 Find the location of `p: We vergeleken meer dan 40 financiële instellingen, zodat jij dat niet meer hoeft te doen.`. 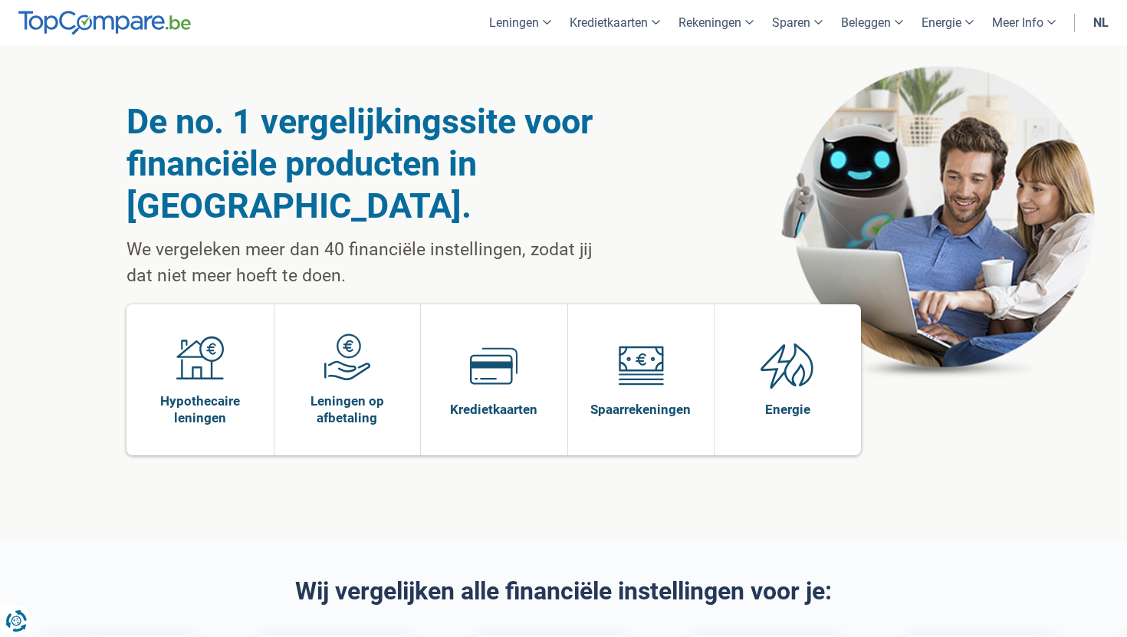

p: We vergeleken meer dan 40 financiële instellingen, zodat jij dat niet meer hoeft te doen. is located at coordinates (367, 263).